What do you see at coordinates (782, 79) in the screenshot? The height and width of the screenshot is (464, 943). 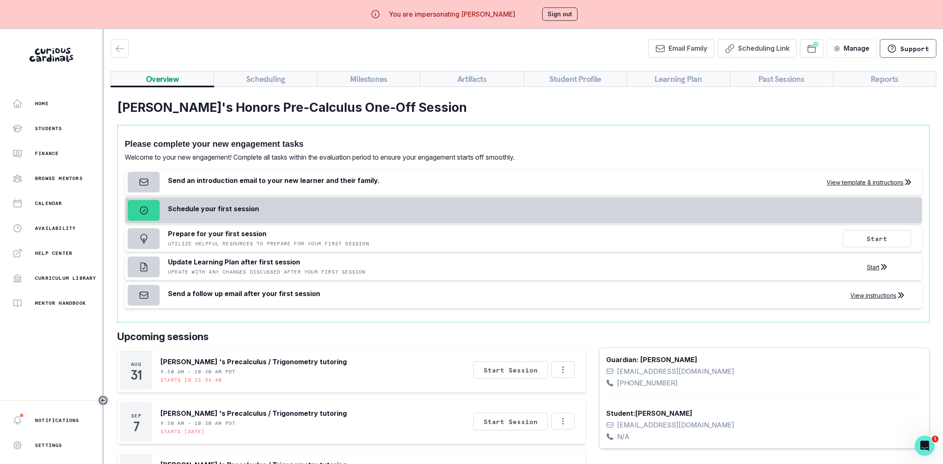 I see `button: Past Sessions` at bounding box center [782, 79].